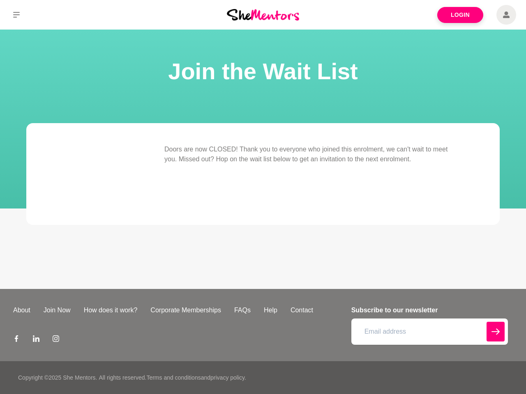  Describe the element at coordinates (172, 378) in the screenshot. I see `p: All rights reserved. and .` at that location.